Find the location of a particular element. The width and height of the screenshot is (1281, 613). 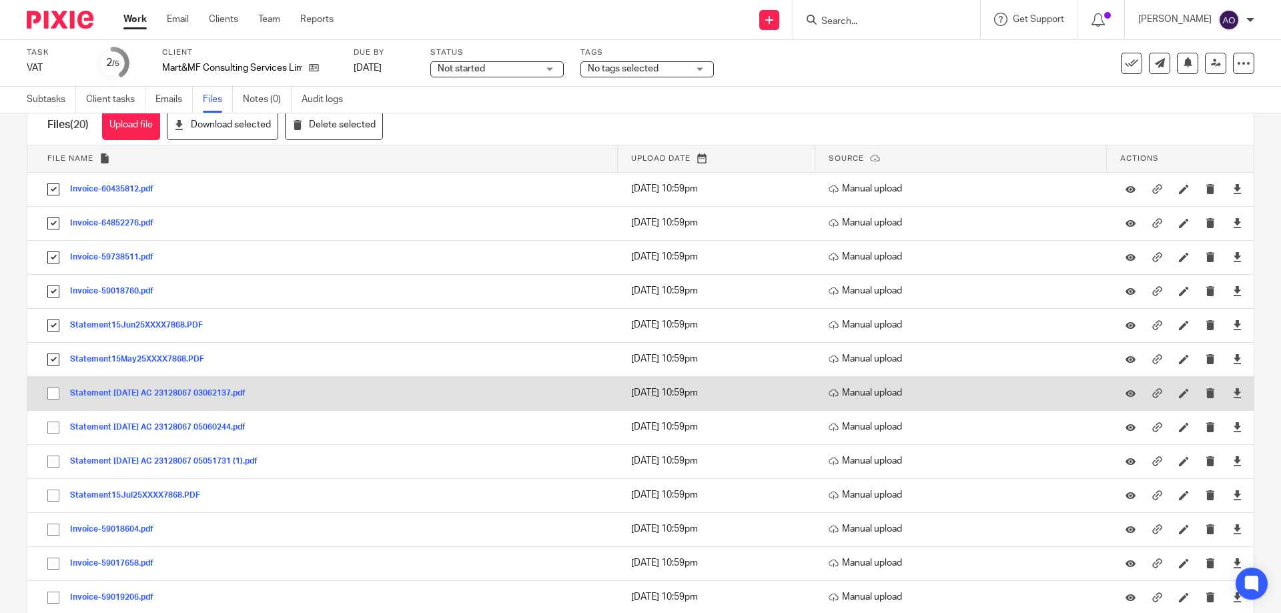

a: Notes (0) is located at coordinates (267, 99).